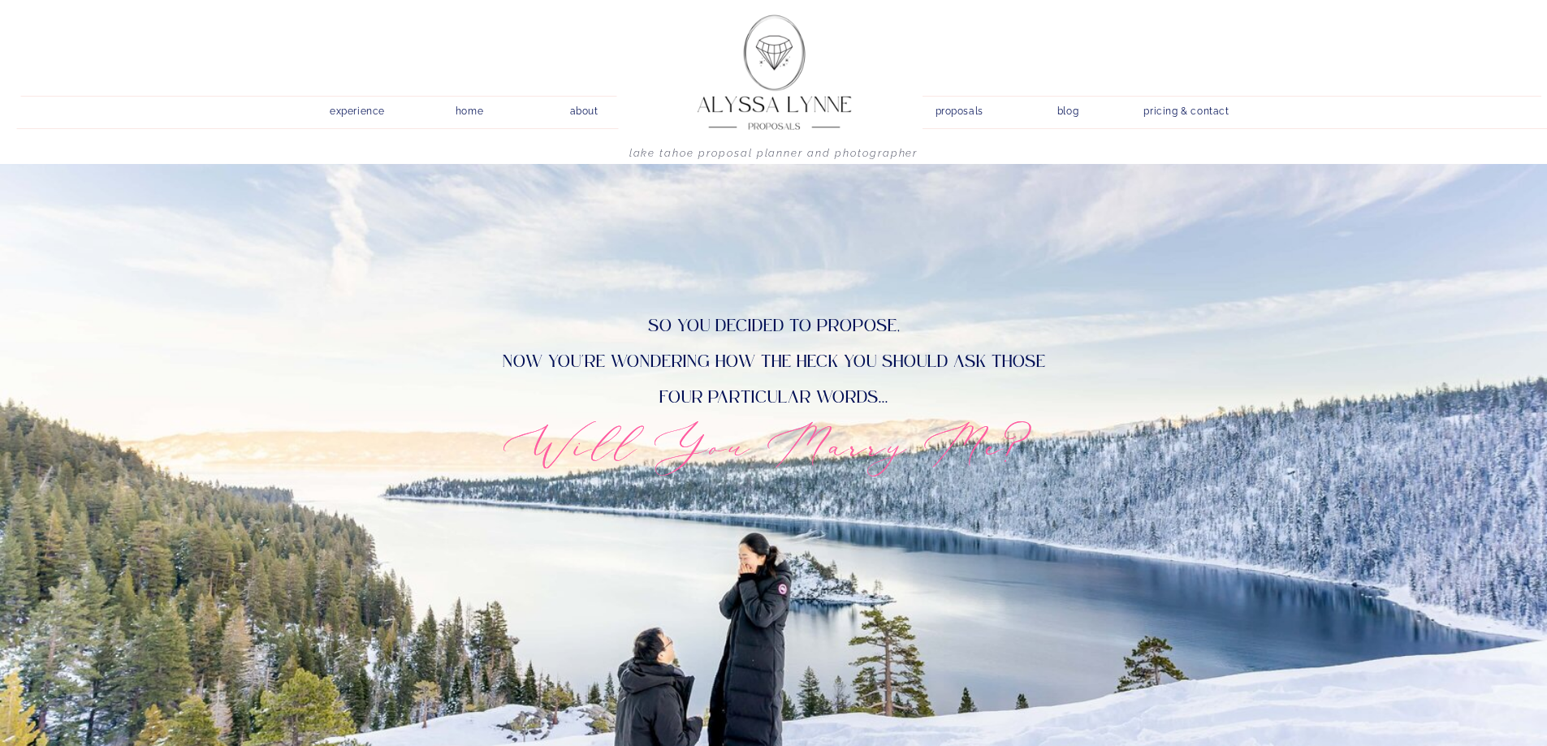 The width and height of the screenshot is (1547, 746). What do you see at coordinates (958, 108) in the screenshot?
I see `nav: proposals` at bounding box center [958, 108].